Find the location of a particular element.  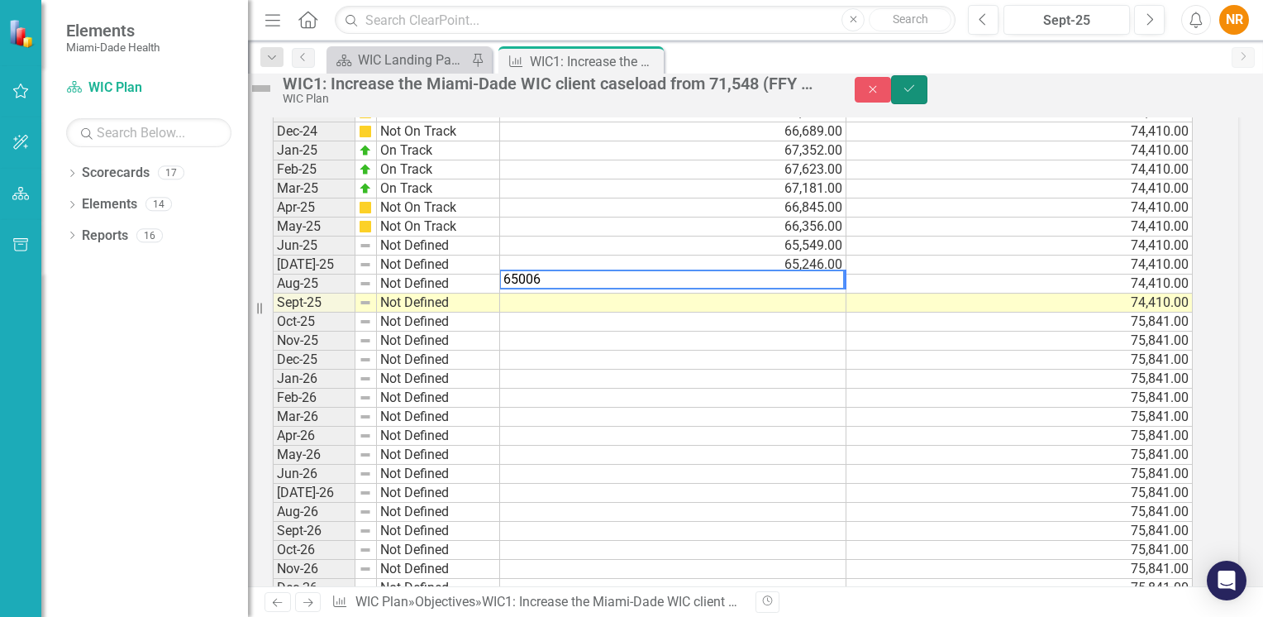

td: Feb-26 is located at coordinates (314, 398).